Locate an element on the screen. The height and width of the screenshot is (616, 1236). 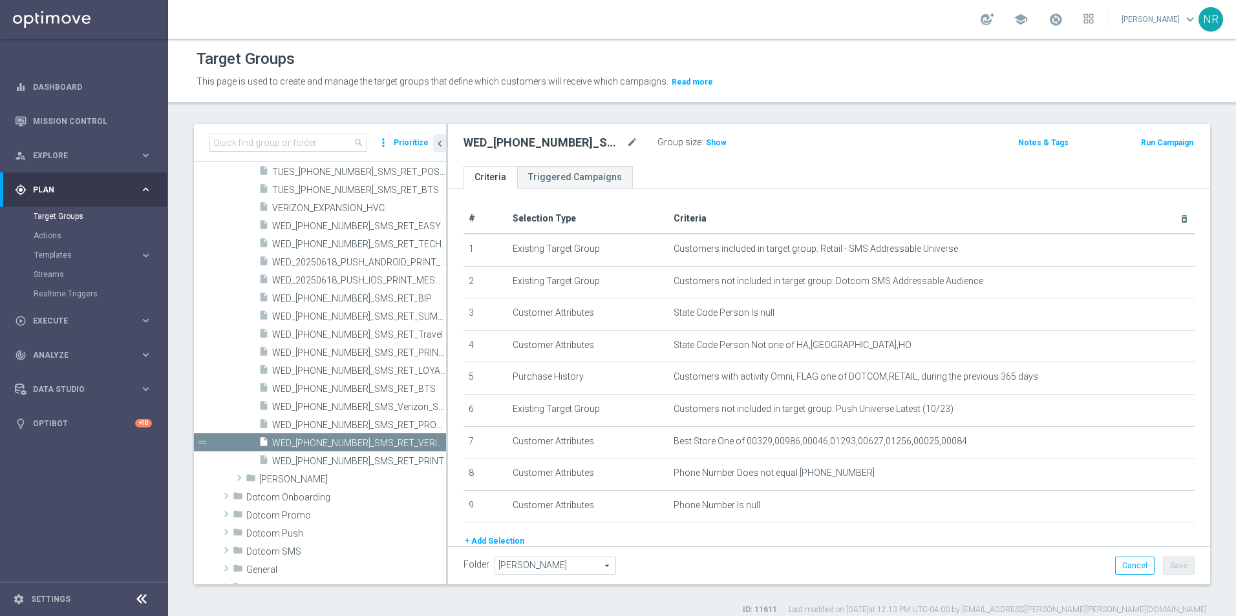
span: WED_20250611_SMS_RET_TECH is located at coordinates (359, 244).